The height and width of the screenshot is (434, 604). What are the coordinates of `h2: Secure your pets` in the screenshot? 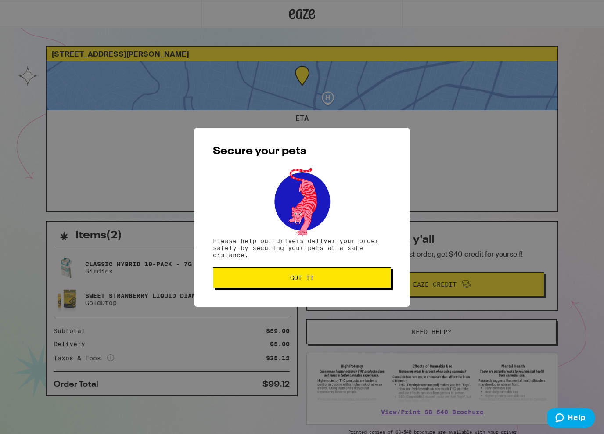 It's located at (302, 151).